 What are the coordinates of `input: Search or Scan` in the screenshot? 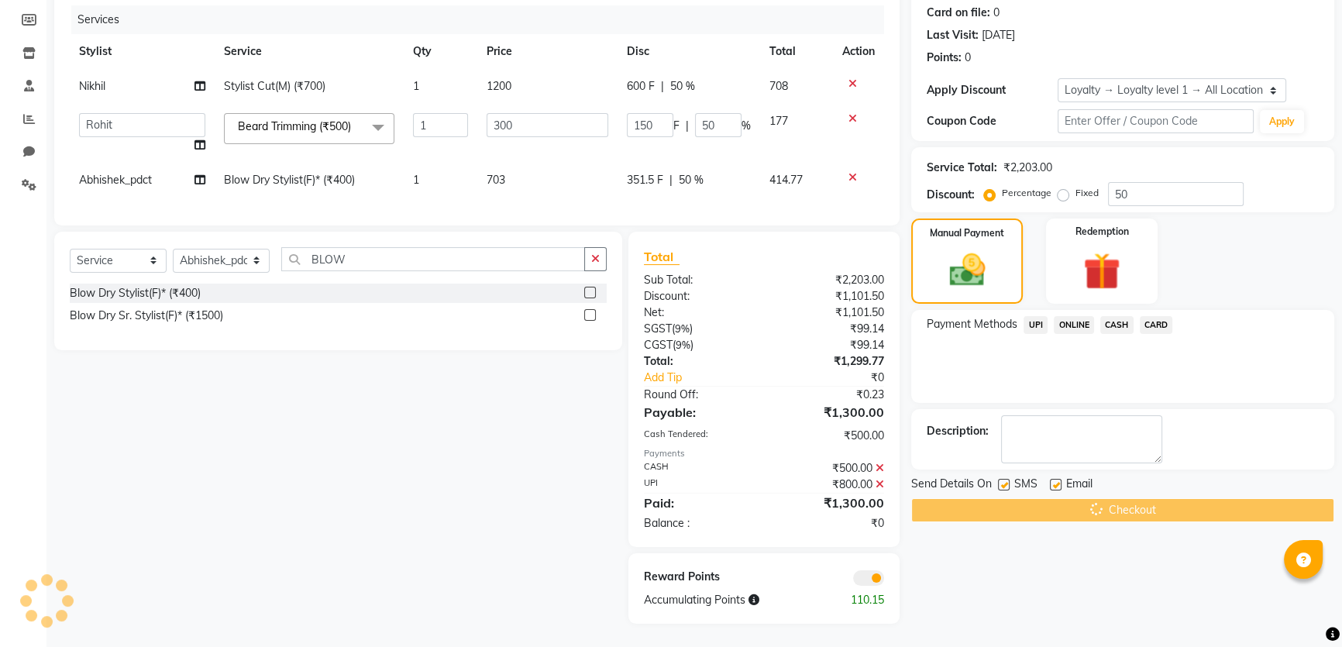 It's located at (433, 259).